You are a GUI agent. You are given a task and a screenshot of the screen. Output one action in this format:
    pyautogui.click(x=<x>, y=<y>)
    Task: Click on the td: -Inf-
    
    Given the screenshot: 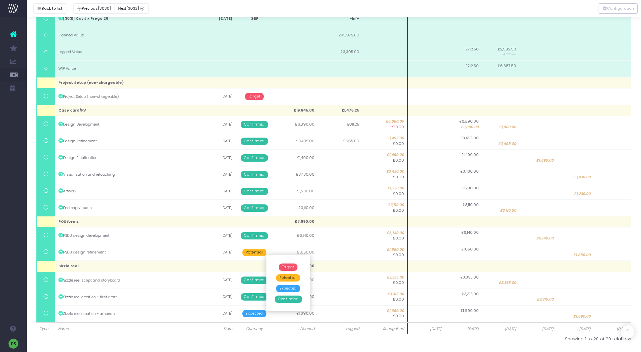 What is the action you would take?
    pyautogui.click(x=340, y=19)
    